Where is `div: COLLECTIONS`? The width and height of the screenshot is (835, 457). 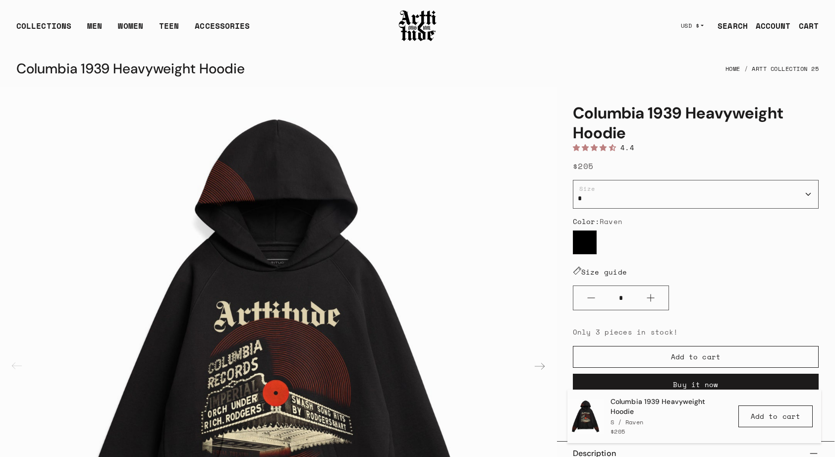 div: COLLECTIONS is located at coordinates (44, 30).